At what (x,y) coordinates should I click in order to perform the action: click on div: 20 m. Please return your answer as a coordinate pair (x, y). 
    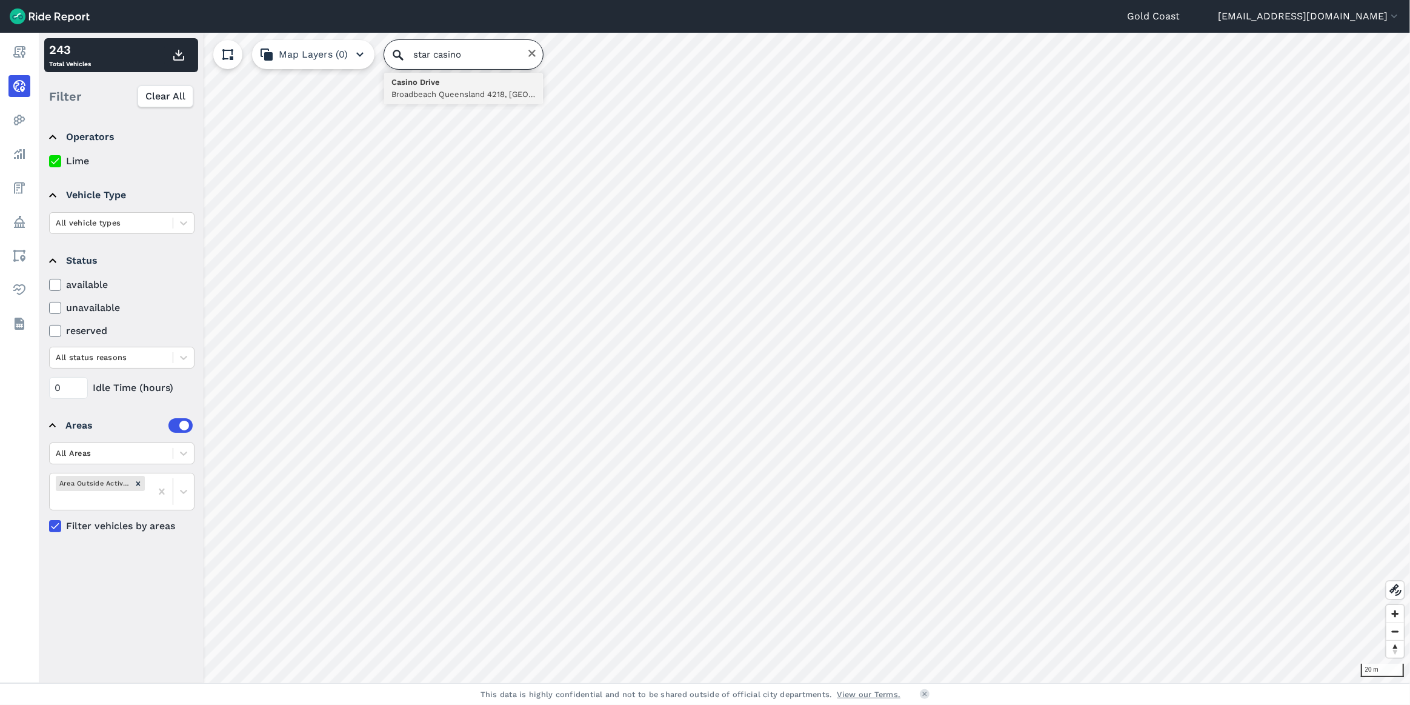
    Looking at the image, I should click on (1383, 670).